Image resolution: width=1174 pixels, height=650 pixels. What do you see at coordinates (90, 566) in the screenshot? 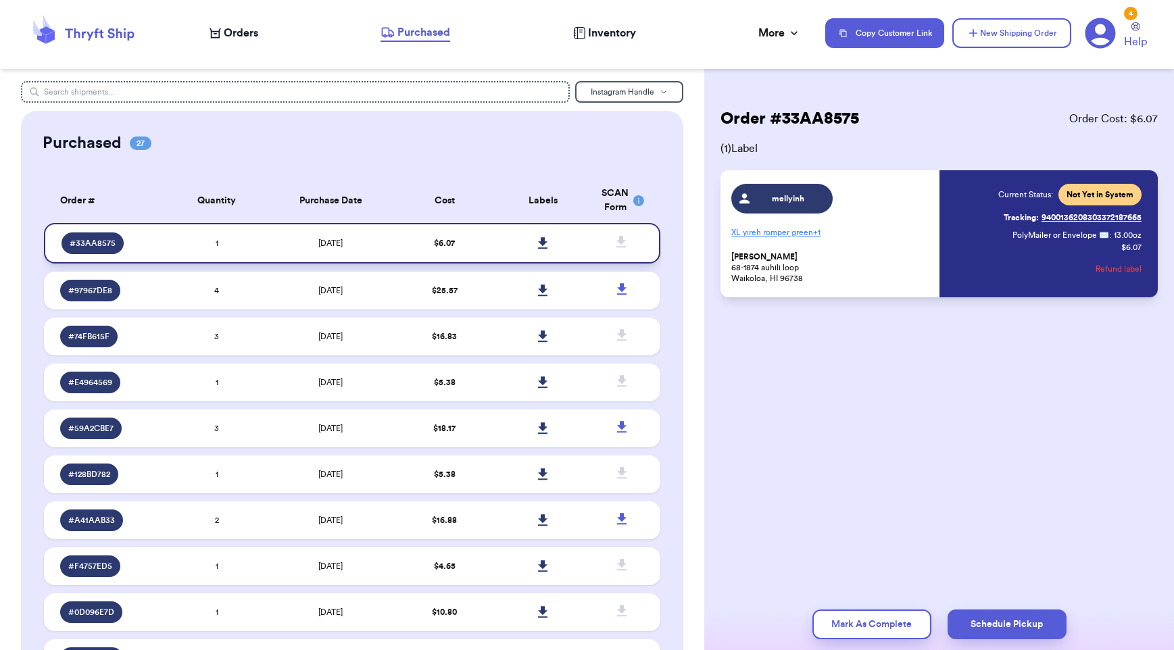
I see `span: # F4757ED5` at bounding box center [90, 566].